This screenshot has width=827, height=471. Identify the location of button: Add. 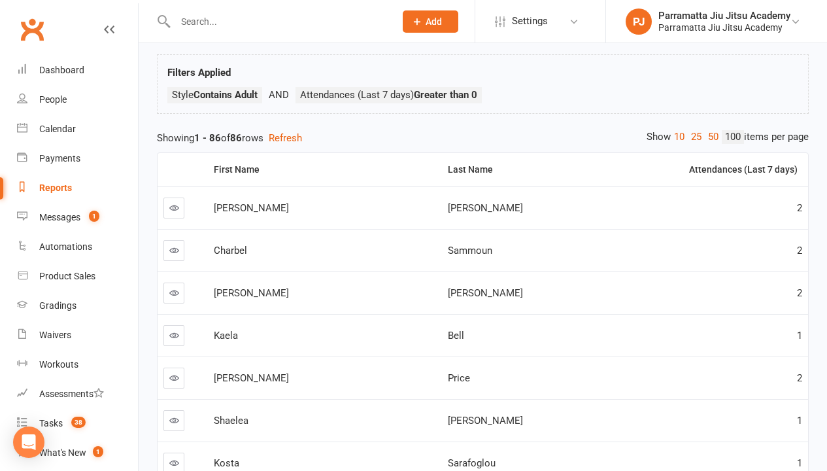
(430, 22).